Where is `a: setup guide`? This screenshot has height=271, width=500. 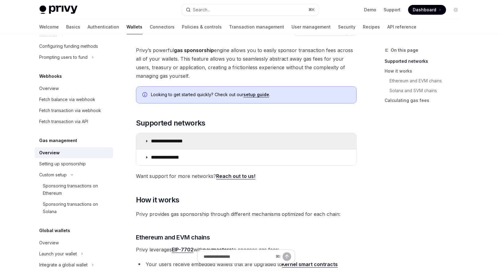
a: setup guide is located at coordinates (256, 95).